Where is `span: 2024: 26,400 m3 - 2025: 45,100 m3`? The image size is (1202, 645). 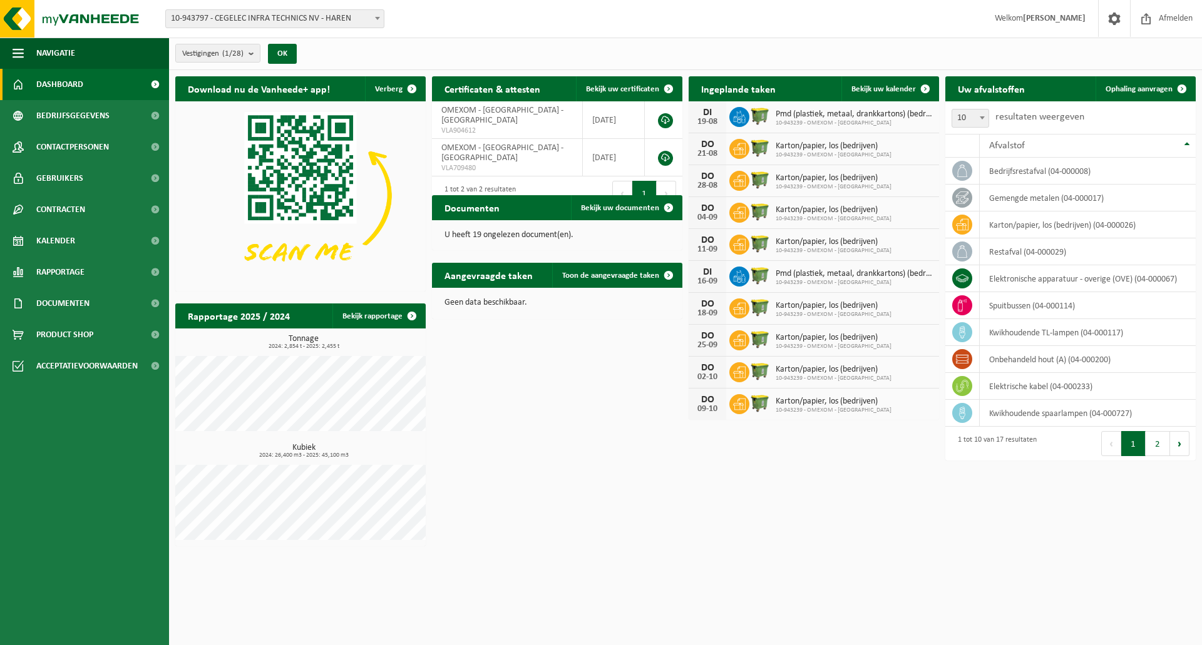
span: 2024: 26,400 m3 - 2025: 45,100 m3 is located at coordinates (304, 456).